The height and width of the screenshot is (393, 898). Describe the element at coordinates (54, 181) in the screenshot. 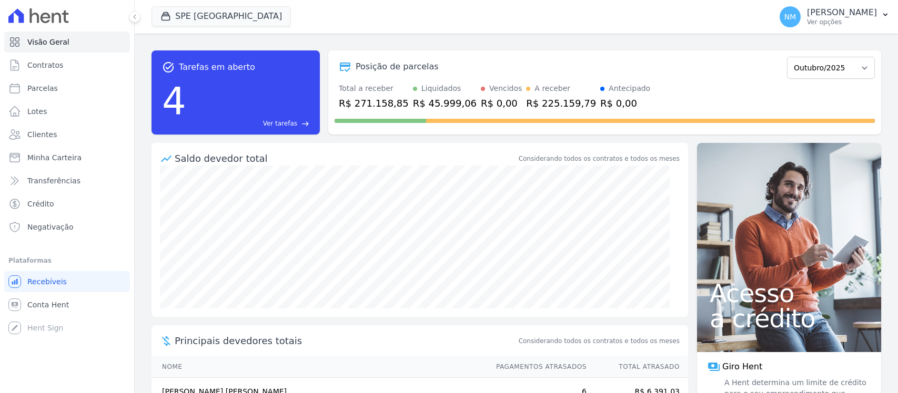

I see `span: Transferências` at that location.